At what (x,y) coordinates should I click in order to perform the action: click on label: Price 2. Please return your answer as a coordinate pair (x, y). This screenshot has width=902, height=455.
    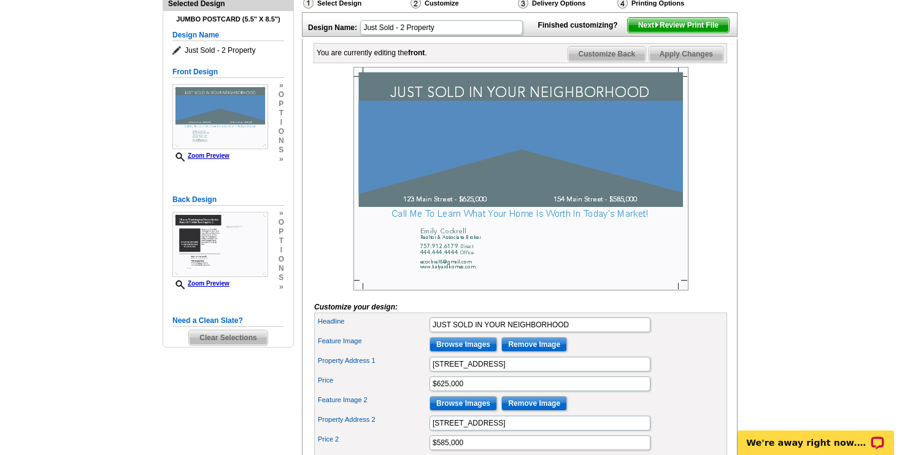
    Looking at the image, I should click on (373, 439).